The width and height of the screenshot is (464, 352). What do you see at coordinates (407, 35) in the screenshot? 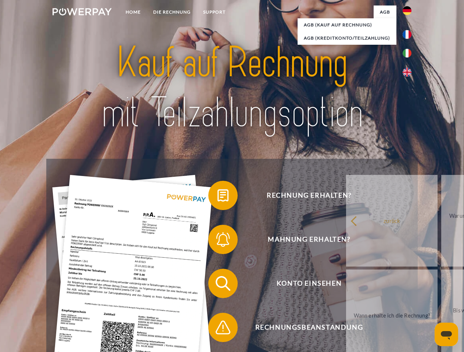
I see `img: fr` at bounding box center [407, 35].